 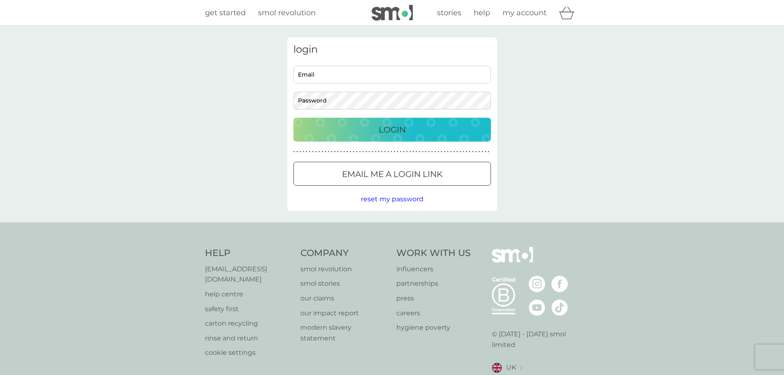 What do you see at coordinates (433, 283) in the screenshot?
I see `p: partnerships` at bounding box center [433, 283].